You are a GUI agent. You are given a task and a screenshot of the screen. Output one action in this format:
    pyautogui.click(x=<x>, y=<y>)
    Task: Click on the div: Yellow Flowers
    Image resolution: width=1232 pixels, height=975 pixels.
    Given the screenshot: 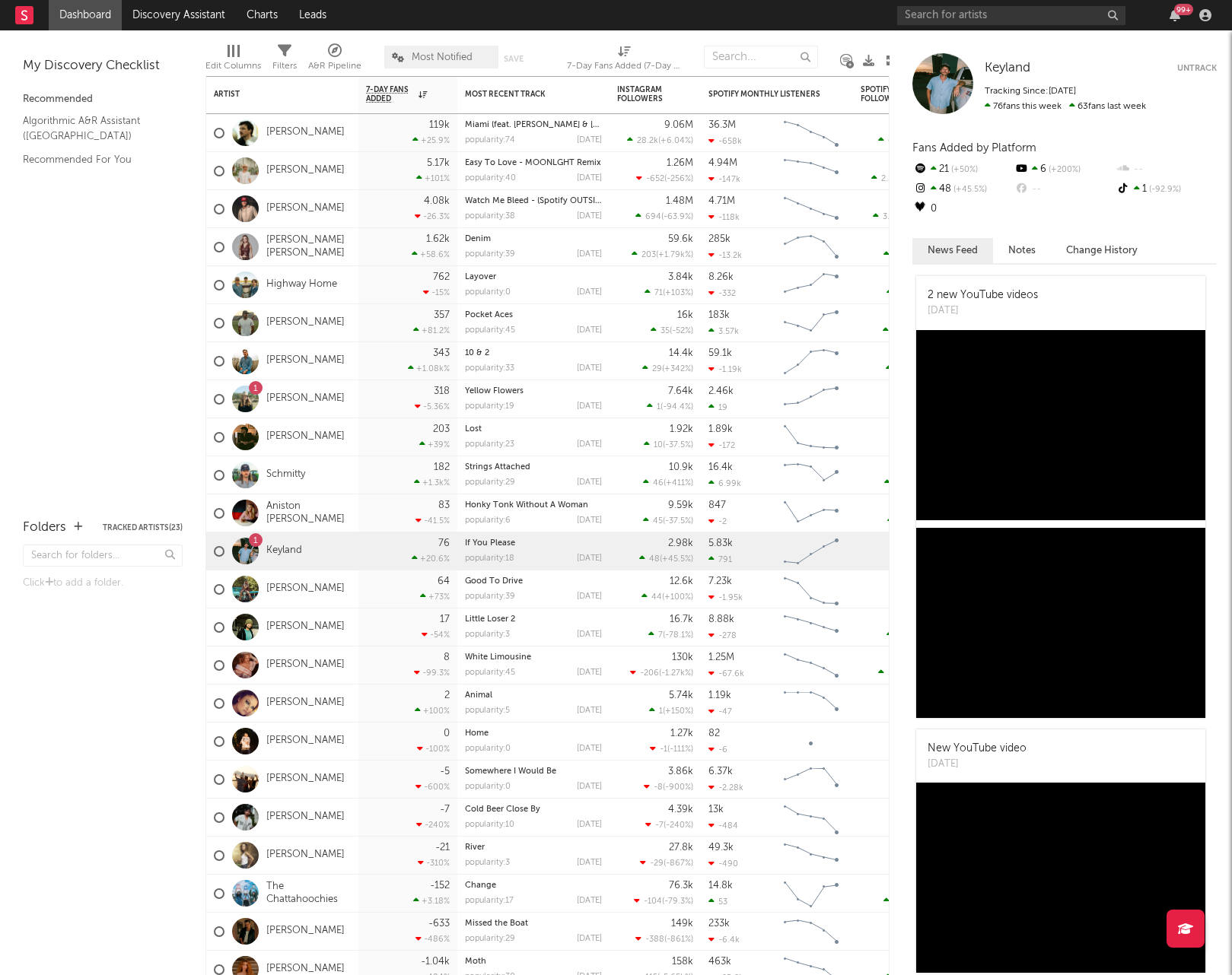 What is the action you would take?
    pyautogui.click(x=533, y=391)
    